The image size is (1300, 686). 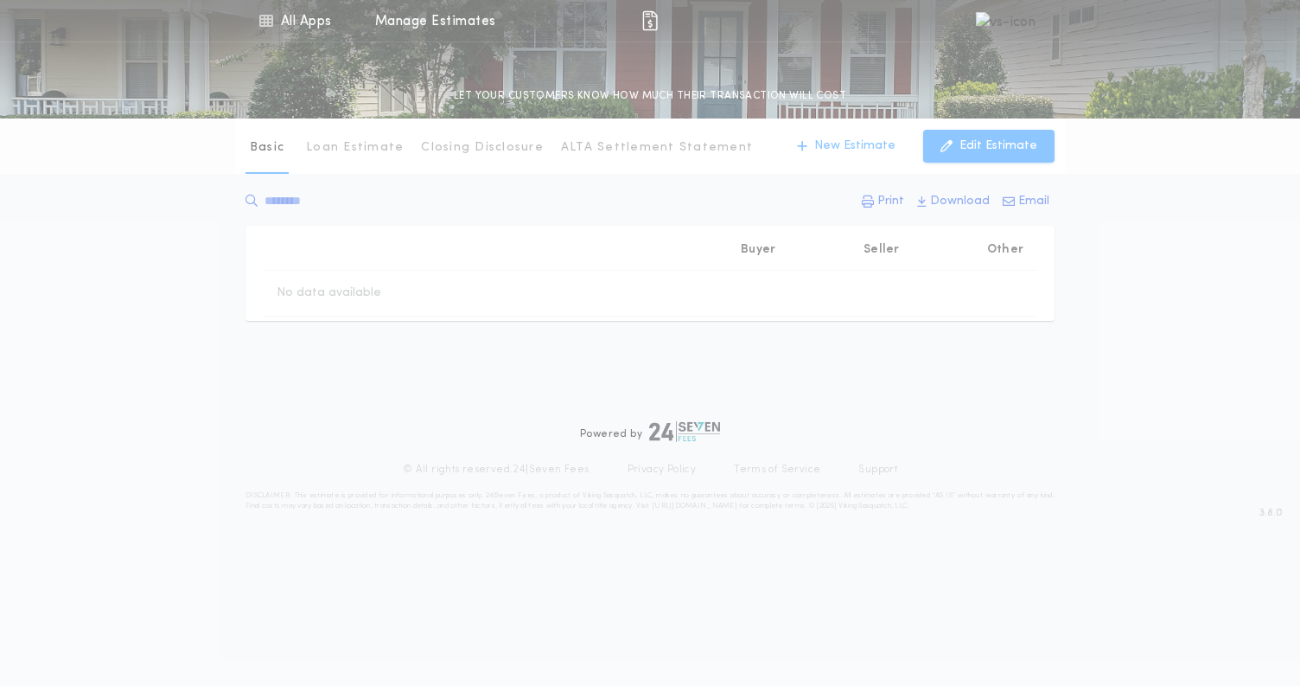 What do you see at coordinates (890, 201) in the screenshot?
I see `p: Print` at bounding box center [890, 201].